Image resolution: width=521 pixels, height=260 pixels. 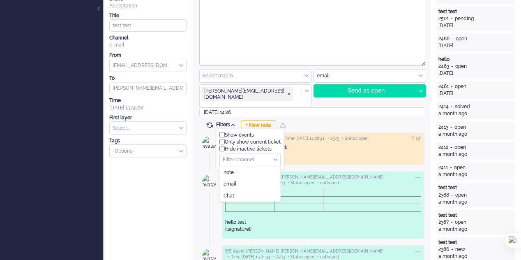 I want to click on div: 2414, so click(x=444, y=106).